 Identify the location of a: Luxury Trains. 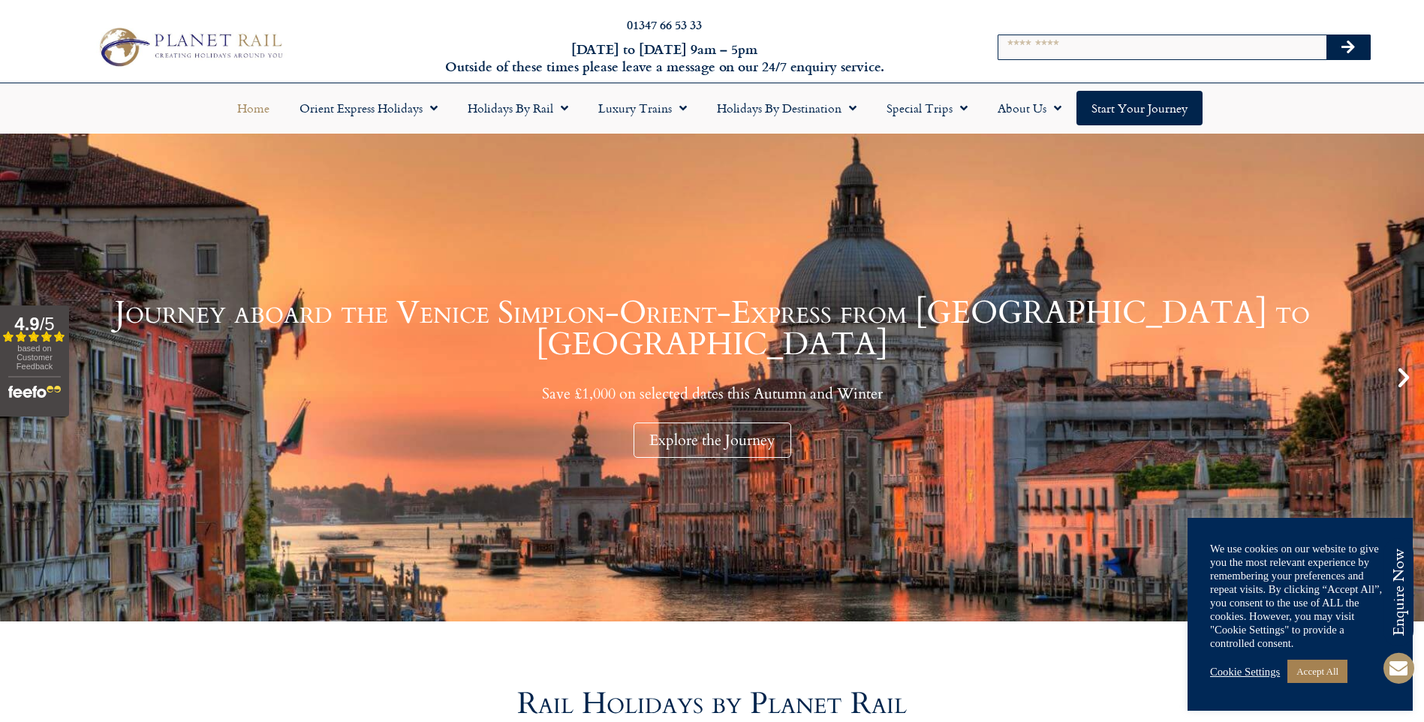
(643, 108).